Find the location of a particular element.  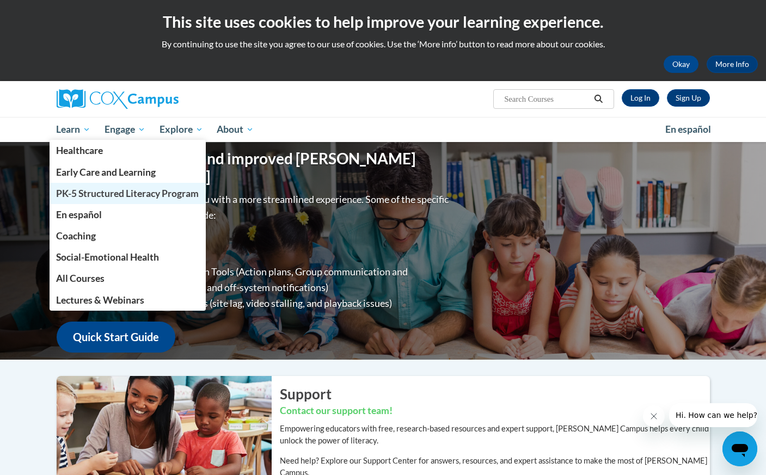

input: Search Courses is located at coordinates (547, 99).